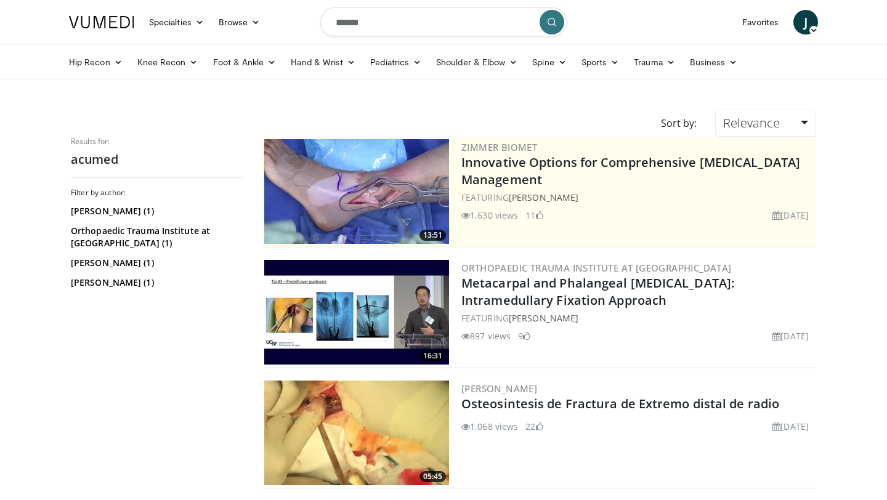 Image resolution: width=887 pixels, height=500 pixels. I want to click on a: Relevance, so click(766, 123).